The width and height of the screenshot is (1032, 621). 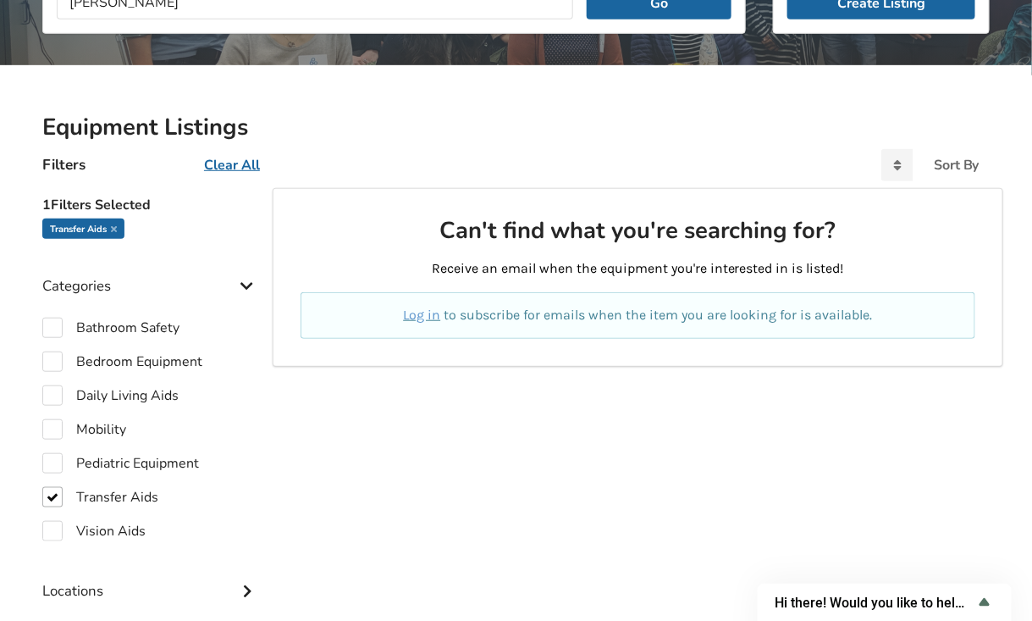 What do you see at coordinates (151, 578) in the screenshot?
I see `div: Locations` at bounding box center [151, 578].